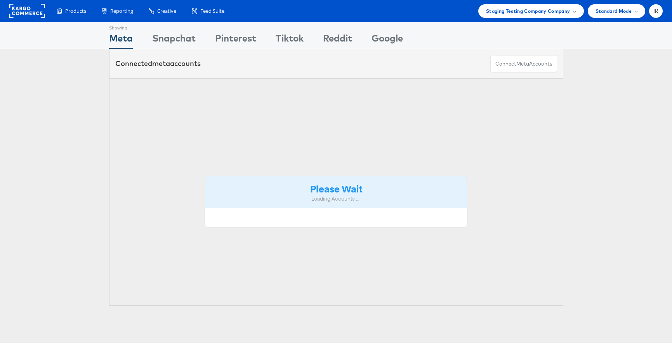  Describe the element at coordinates (528, 11) in the screenshot. I see `span: Staging Testing Company Company` at that location.